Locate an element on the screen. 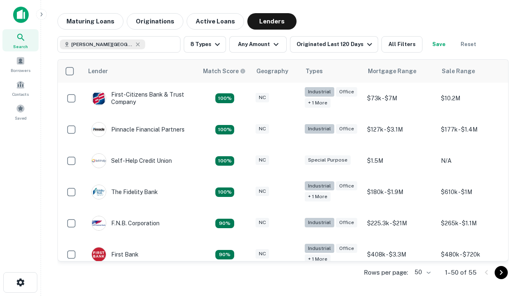 This screenshot has width=525, height=296. td: $225.3k - $21M is located at coordinates (400, 223).